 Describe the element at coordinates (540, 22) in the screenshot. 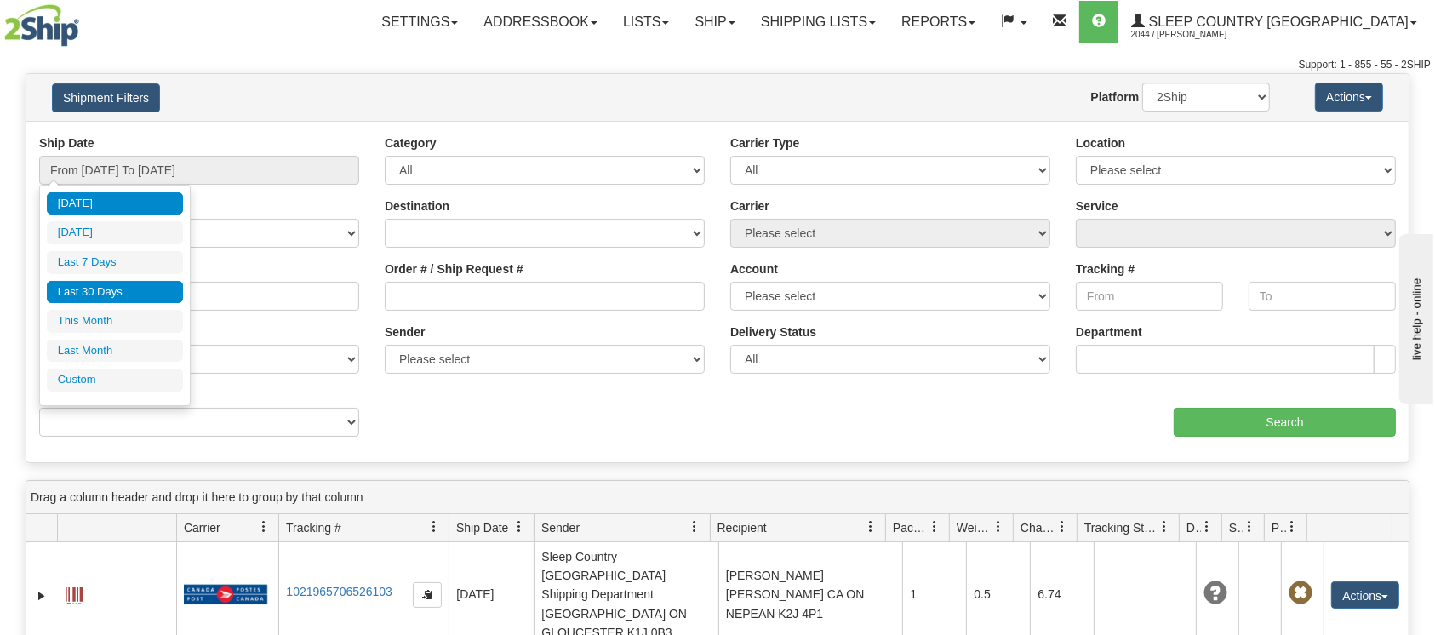

I see `a: Addressbook` at that location.